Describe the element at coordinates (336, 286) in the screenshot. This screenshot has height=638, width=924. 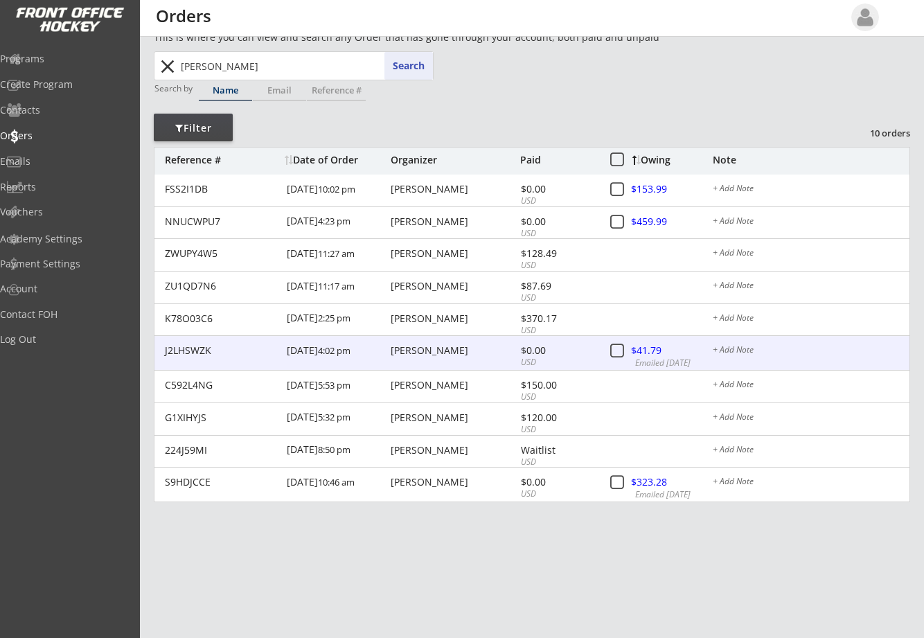
I see `font: 11:17 am` at that location.